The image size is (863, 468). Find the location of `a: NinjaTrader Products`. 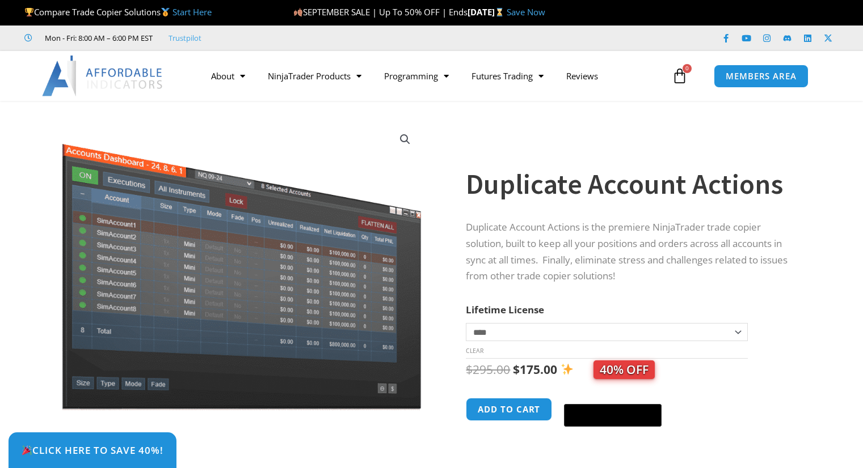

a: NinjaTrader Products is located at coordinates (314, 76).